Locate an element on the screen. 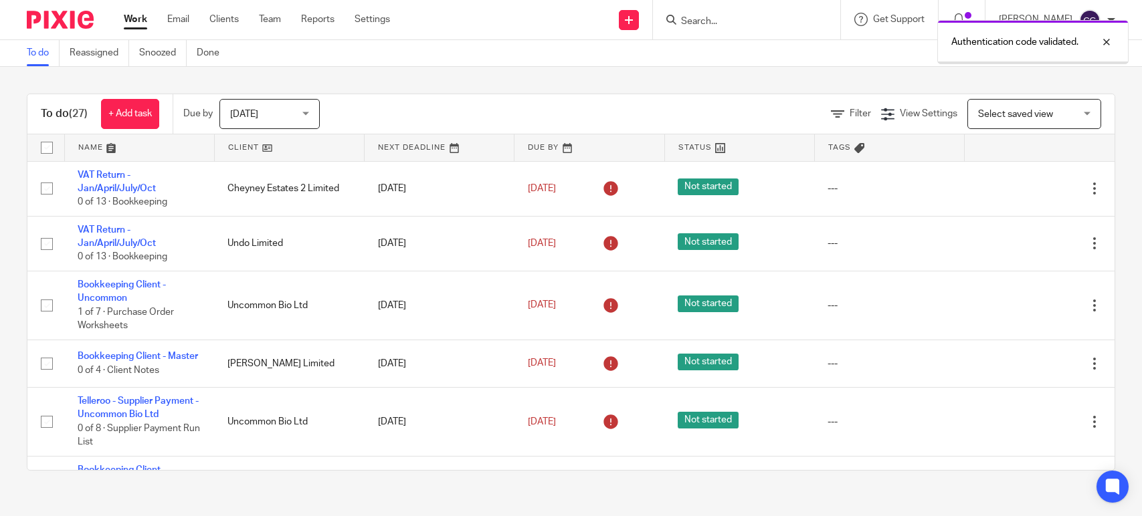 This screenshot has height=516, width=1142. p: Due by is located at coordinates (198, 114).